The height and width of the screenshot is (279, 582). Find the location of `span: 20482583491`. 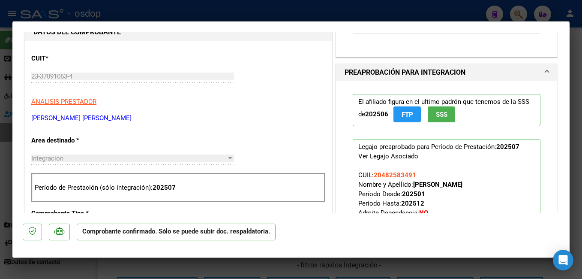

span: 20482583491 is located at coordinates (395, 175).